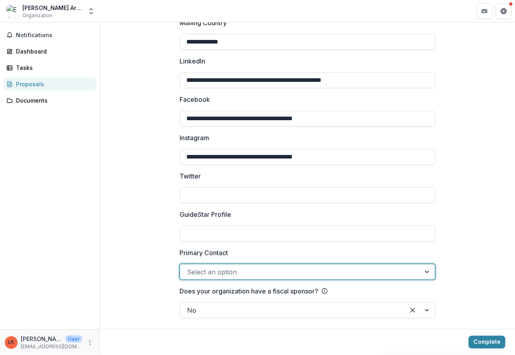 The width and height of the screenshot is (515, 355). What do you see at coordinates (90, 343) in the screenshot?
I see `button: More` at bounding box center [90, 343].